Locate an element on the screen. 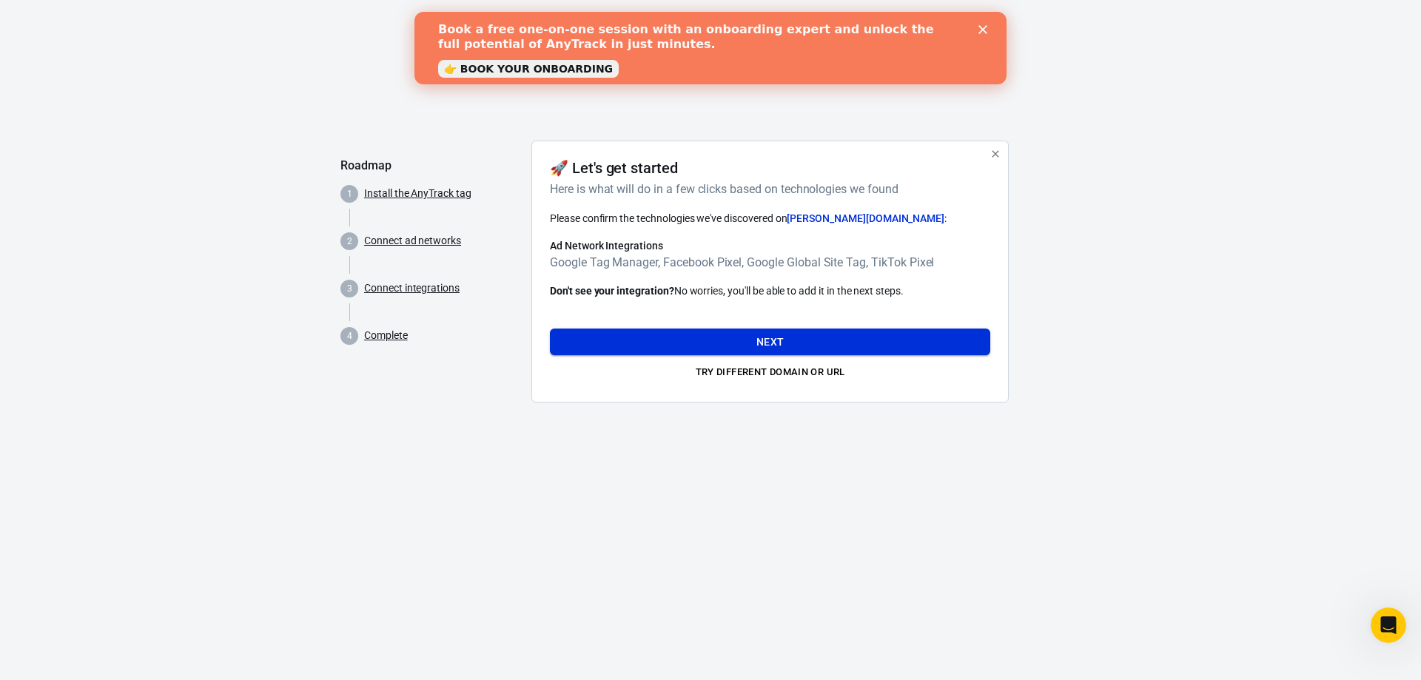 The height and width of the screenshot is (680, 1421). text: 2 is located at coordinates (349, 241).